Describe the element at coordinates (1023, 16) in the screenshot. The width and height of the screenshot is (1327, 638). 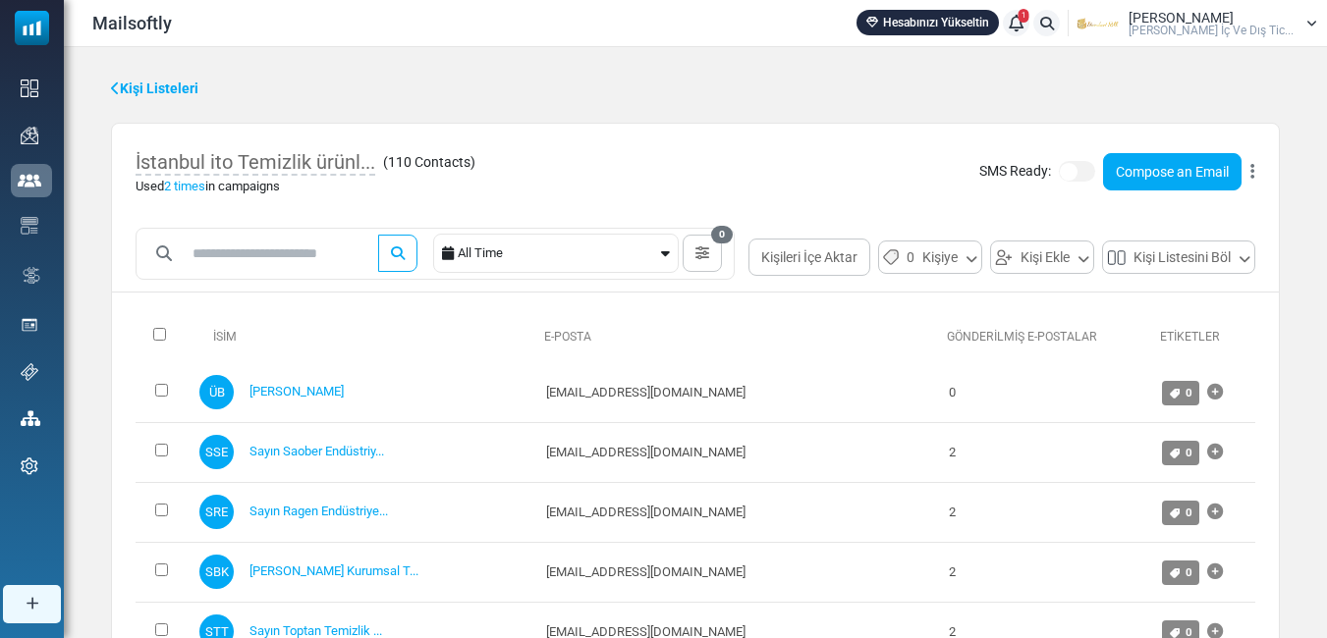
I see `span: 1` at that location.